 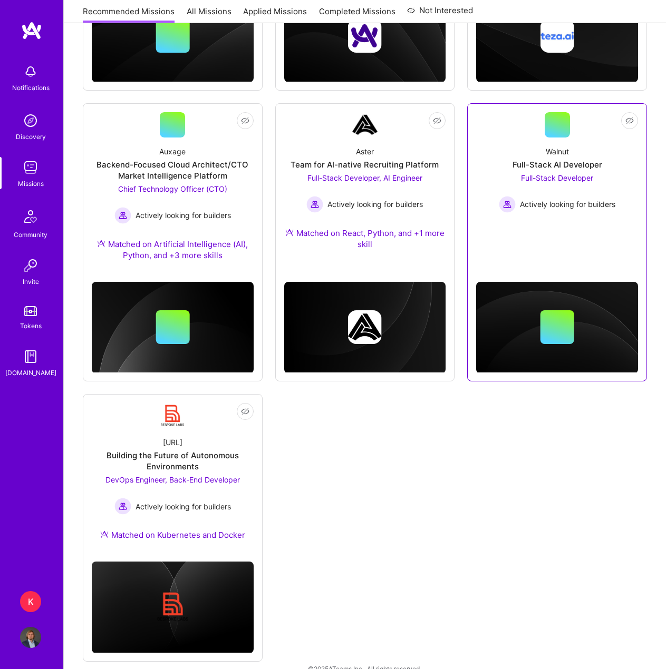 What do you see at coordinates (31, 183) in the screenshot?
I see `div: Missions` at bounding box center [31, 183].